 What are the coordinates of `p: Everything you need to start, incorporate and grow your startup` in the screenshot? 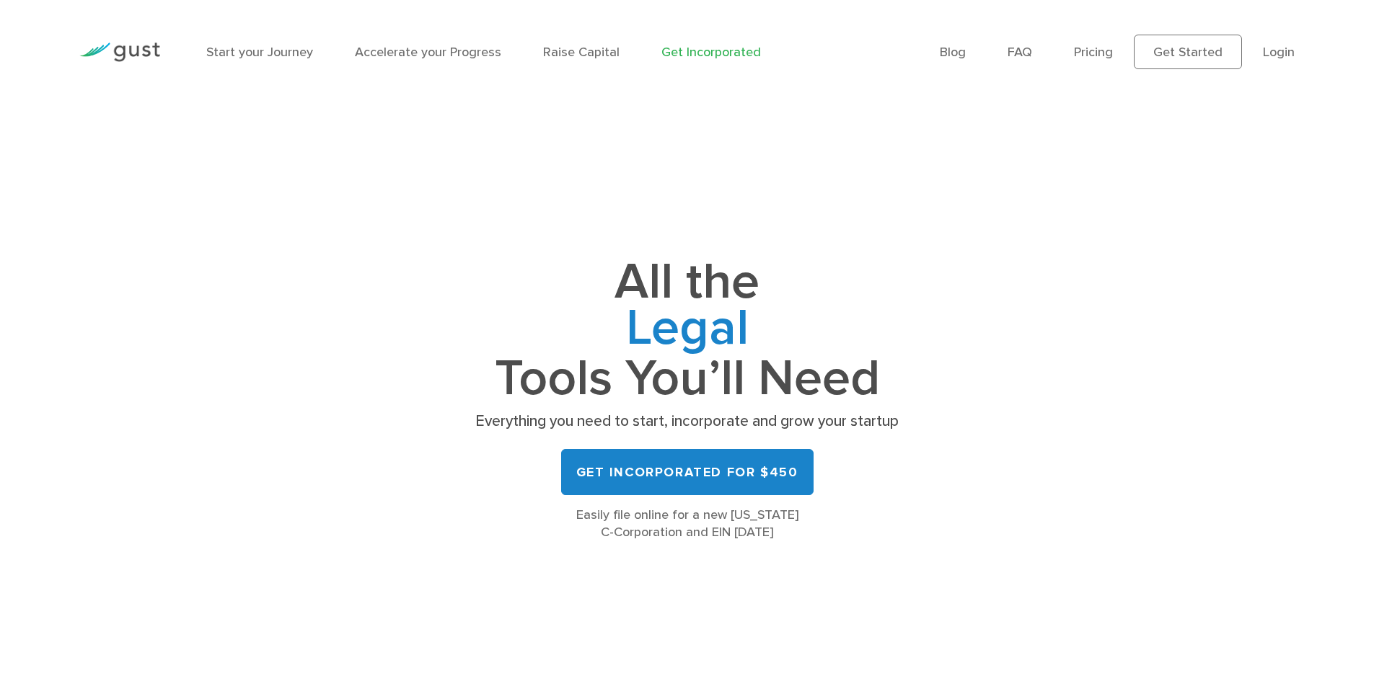 It's located at (687, 422).